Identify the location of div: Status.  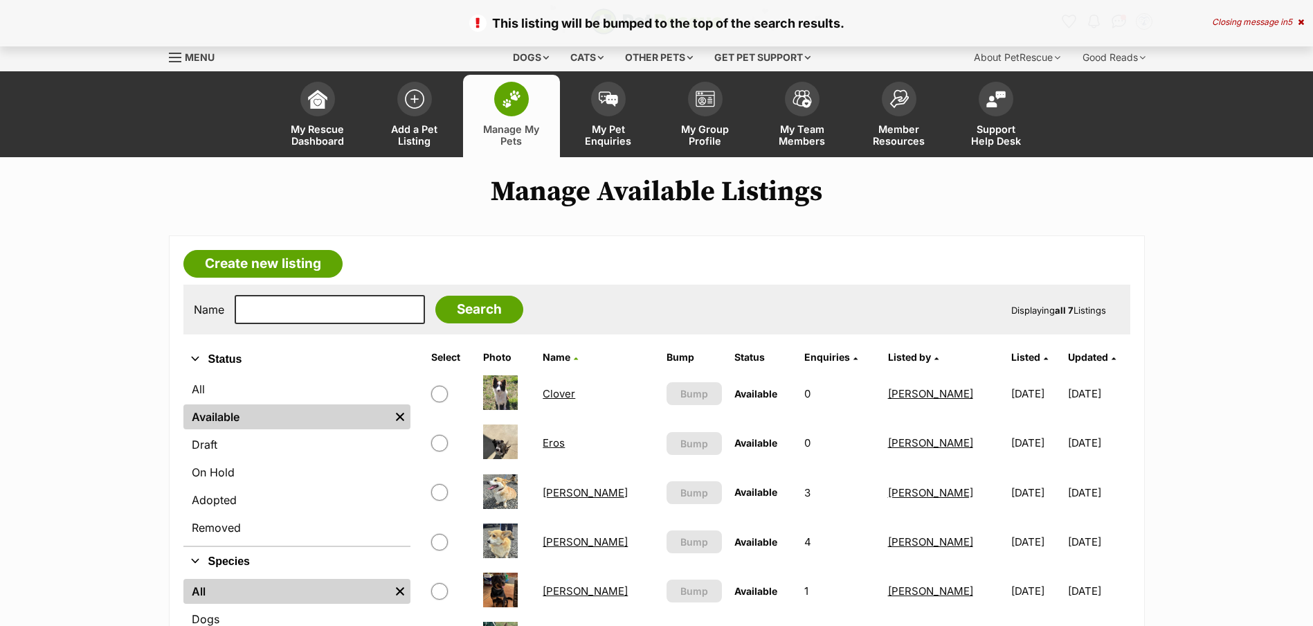
(297, 460).